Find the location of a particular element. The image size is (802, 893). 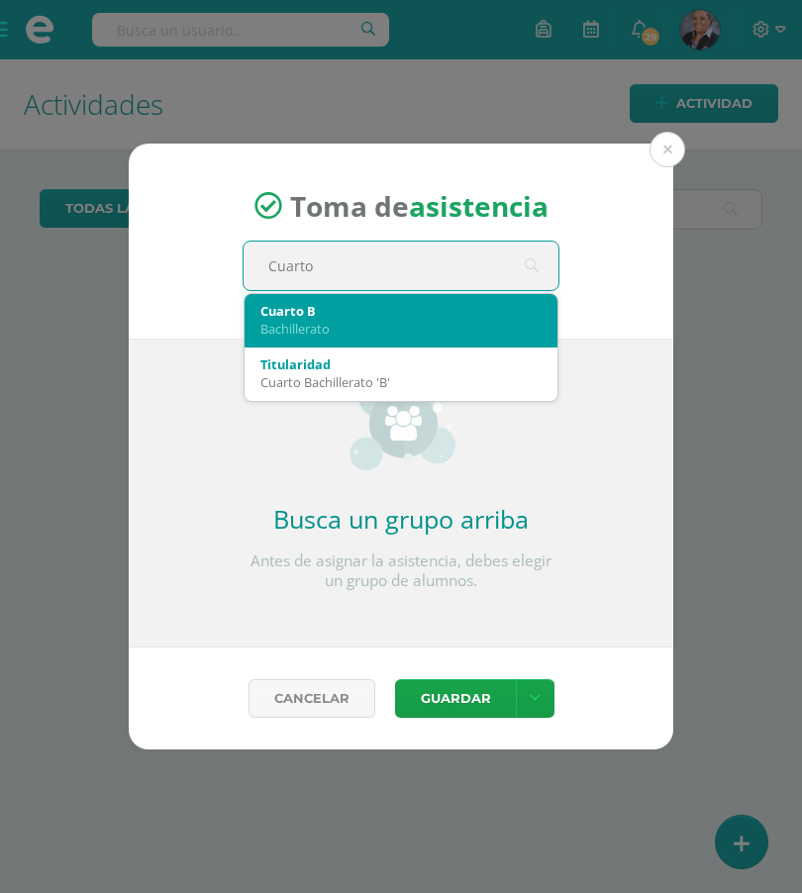

div: Bachillerato is located at coordinates (401, 329).